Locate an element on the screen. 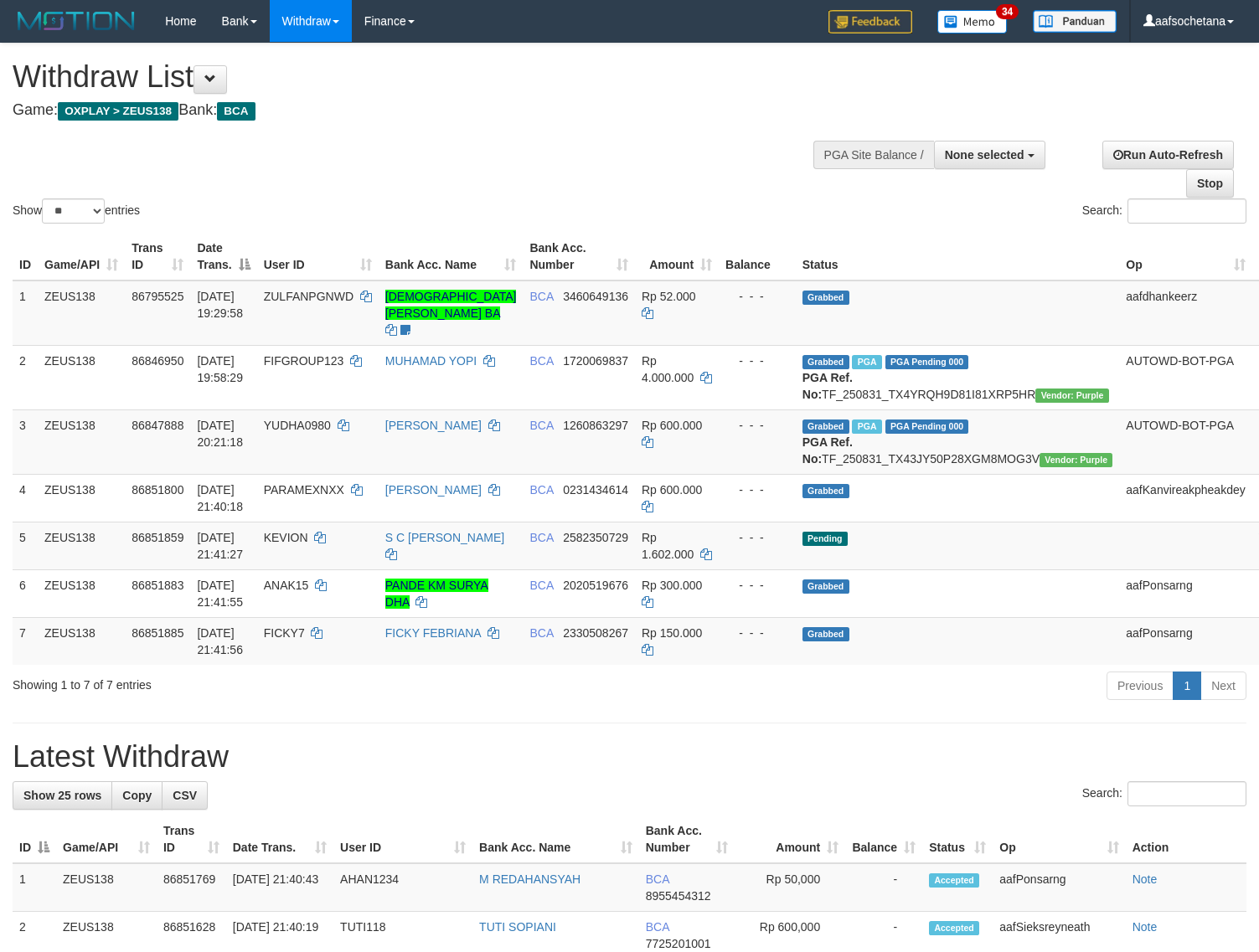 The width and height of the screenshot is (1259, 952). span: 86846950 is located at coordinates (157, 361).